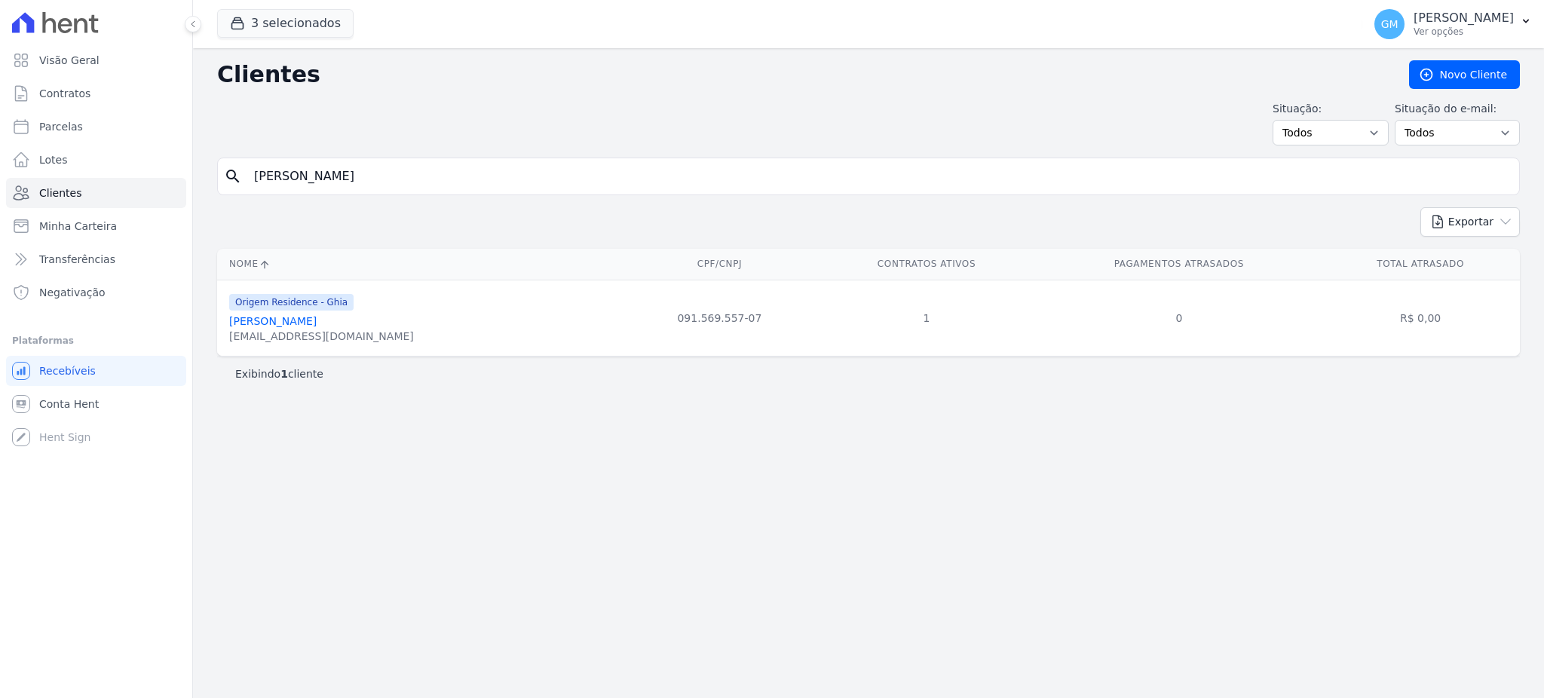 Image resolution: width=1544 pixels, height=698 pixels. Describe the element at coordinates (96, 60) in the screenshot. I see `a: Visão Geral` at that location.